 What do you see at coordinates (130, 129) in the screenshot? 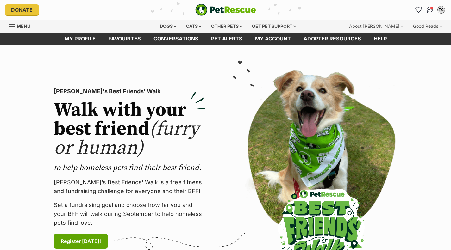
I see `h2: Walk with your best friend` at bounding box center [130, 129].